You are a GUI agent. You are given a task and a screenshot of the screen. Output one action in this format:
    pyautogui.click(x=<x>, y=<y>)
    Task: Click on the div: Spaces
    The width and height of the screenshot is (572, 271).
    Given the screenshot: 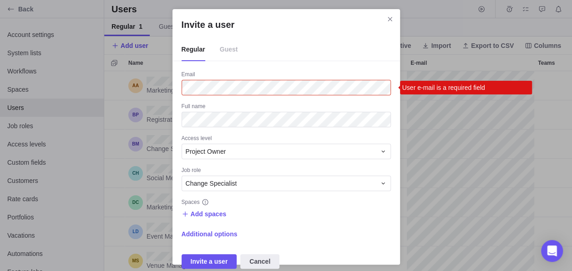 What is the action you would take?
    pyautogui.click(x=286, y=203)
    